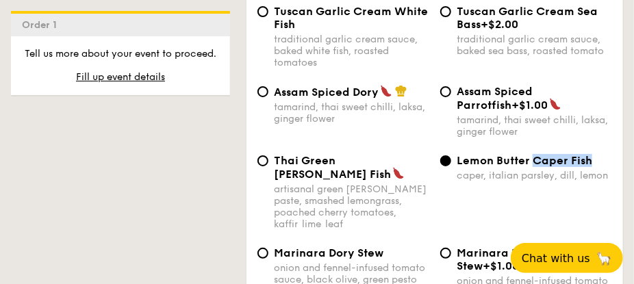 This screenshot has width=634, height=284. I want to click on input: Marinara Parrotfish Stew+$1.00onion and fennel-infused tomato sauce, black olive, green pesto, so click(446, 254).